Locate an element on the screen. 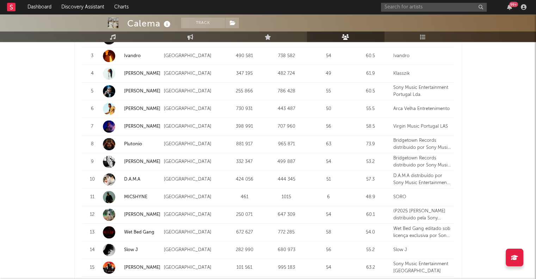 This screenshot has height=279, width=536. div: 60.1 is located at coordinates (370, 215).